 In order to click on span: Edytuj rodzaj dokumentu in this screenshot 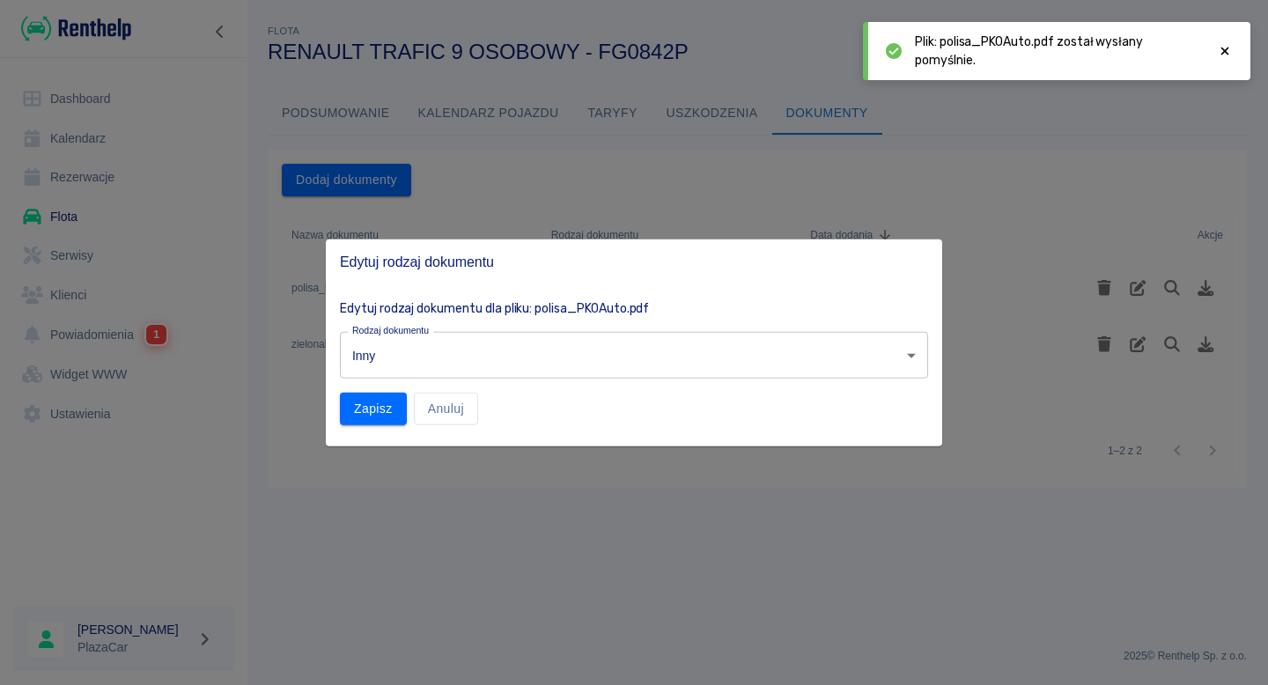, I will do `click(634, 262)`.